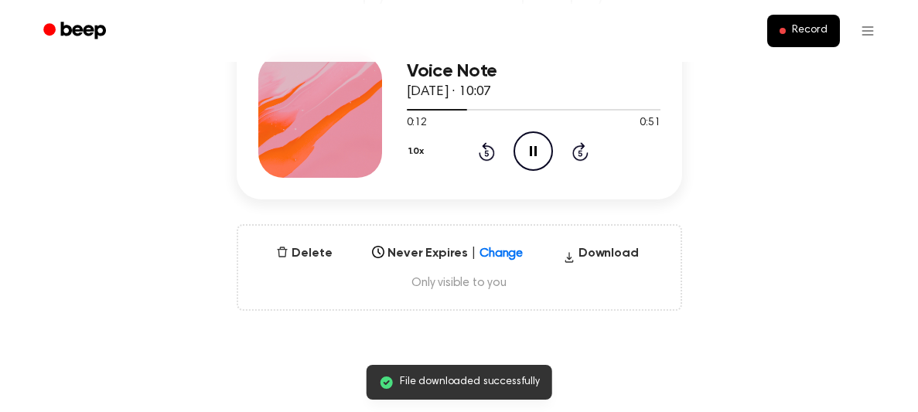 This screenshot has width=918, height=412. Describe the element at coordinates (803, 31) in the screenshot. I see `button: Record` at that location.